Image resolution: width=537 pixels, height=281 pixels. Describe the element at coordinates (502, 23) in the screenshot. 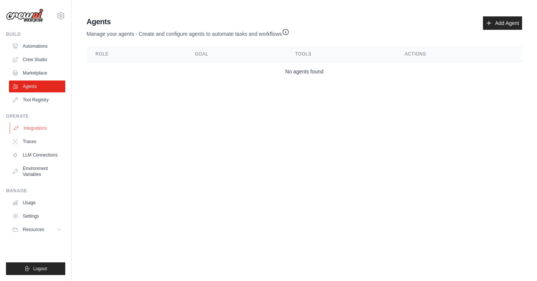

I see `a: Add Agent` at that location.